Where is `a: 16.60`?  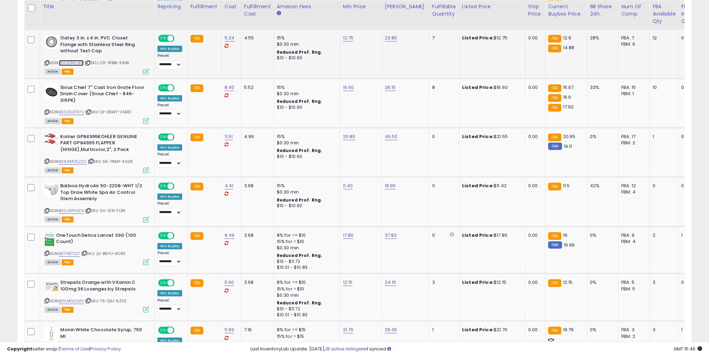 a: 16.60 is located at coordinates (349, 87).